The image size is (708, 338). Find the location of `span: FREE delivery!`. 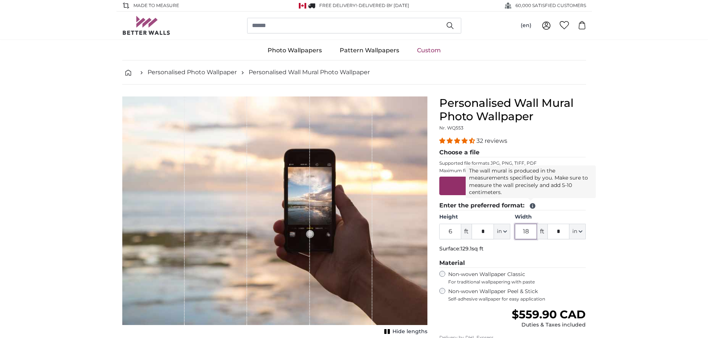

span: FREE delivery! is located at coordinates (338, 5).